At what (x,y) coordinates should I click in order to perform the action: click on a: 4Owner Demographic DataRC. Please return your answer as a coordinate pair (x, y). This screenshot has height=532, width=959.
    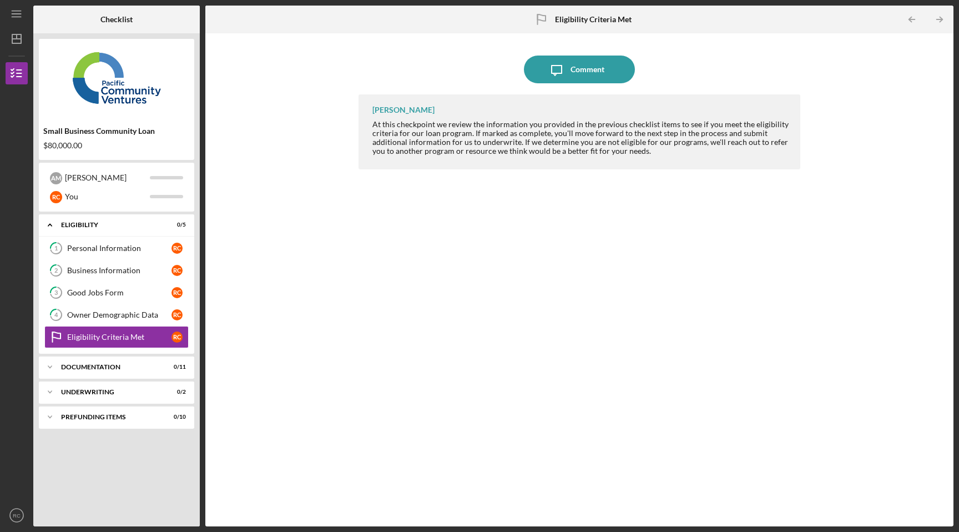
    Looking at the image, I should click on (117, 315).